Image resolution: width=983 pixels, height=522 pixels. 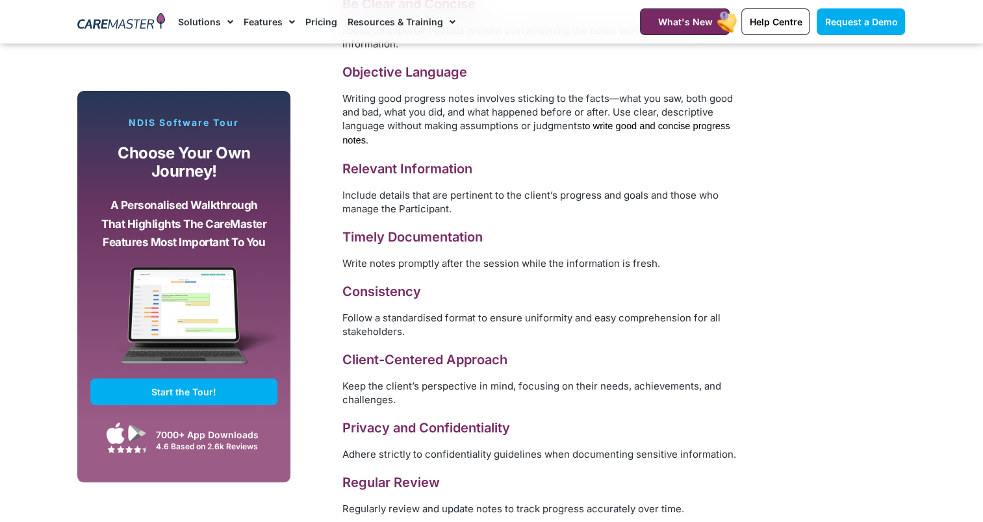 What do you see at coordinates (860, 21) in the screenshot?
I see `span: Request a Demo` at bounding box center [860, 21].